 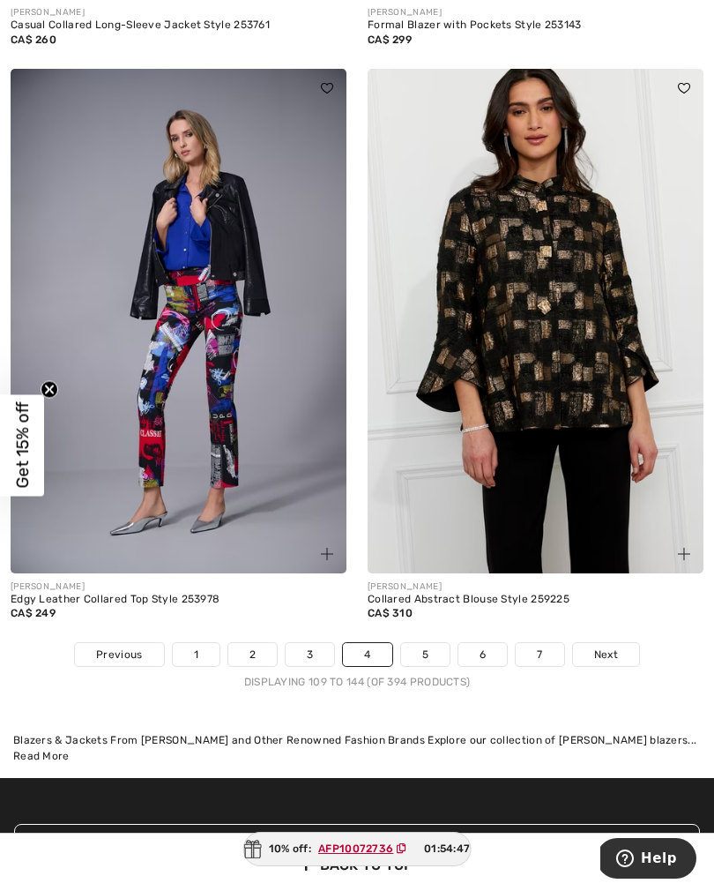 What do you see at coordinates (33, 613) in the screenshot?
I see `span: CA$ 249` at bounding box center [33, 613].